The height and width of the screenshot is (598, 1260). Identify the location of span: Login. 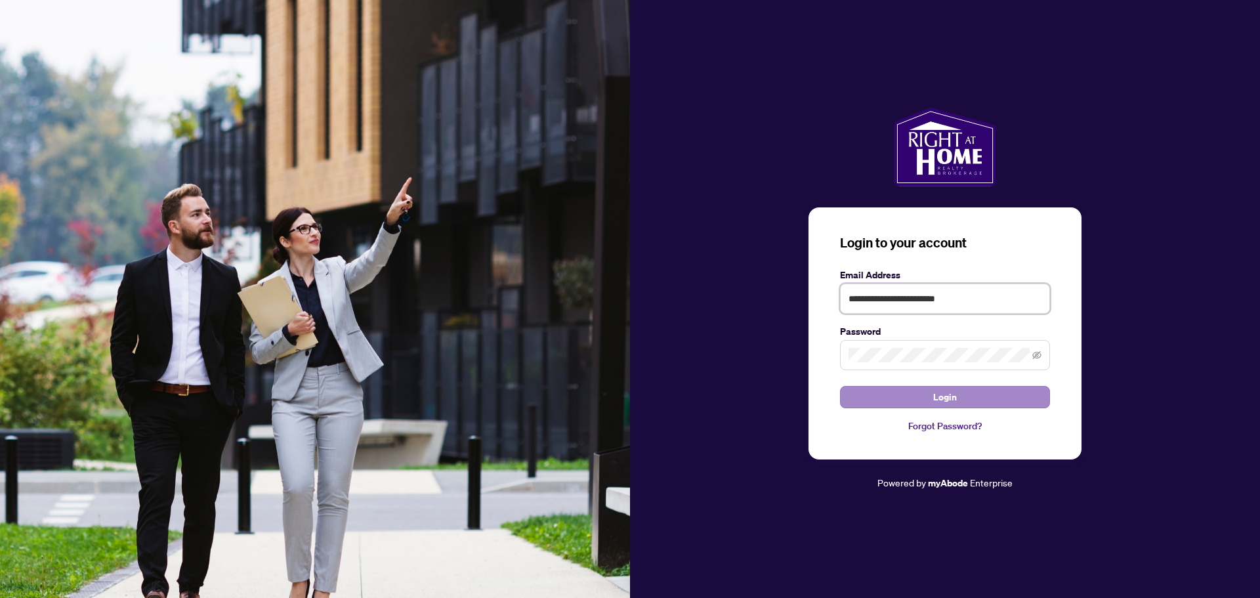
(945, 397).